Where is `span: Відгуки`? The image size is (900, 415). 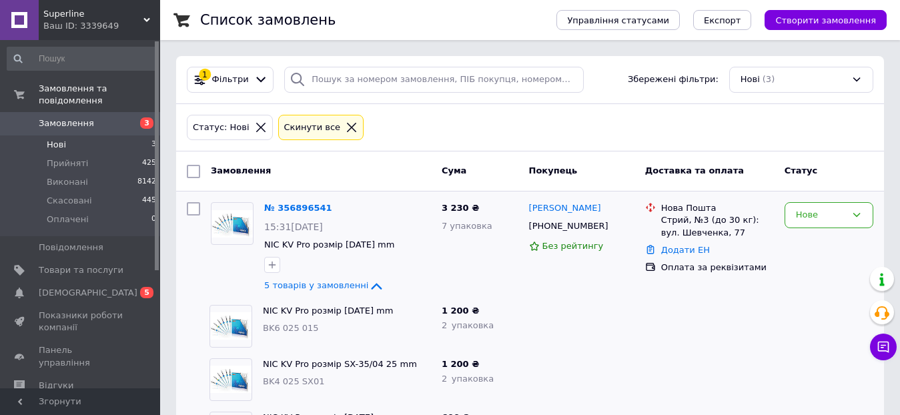 span: Відгуки is located at coordinates (56, 386).